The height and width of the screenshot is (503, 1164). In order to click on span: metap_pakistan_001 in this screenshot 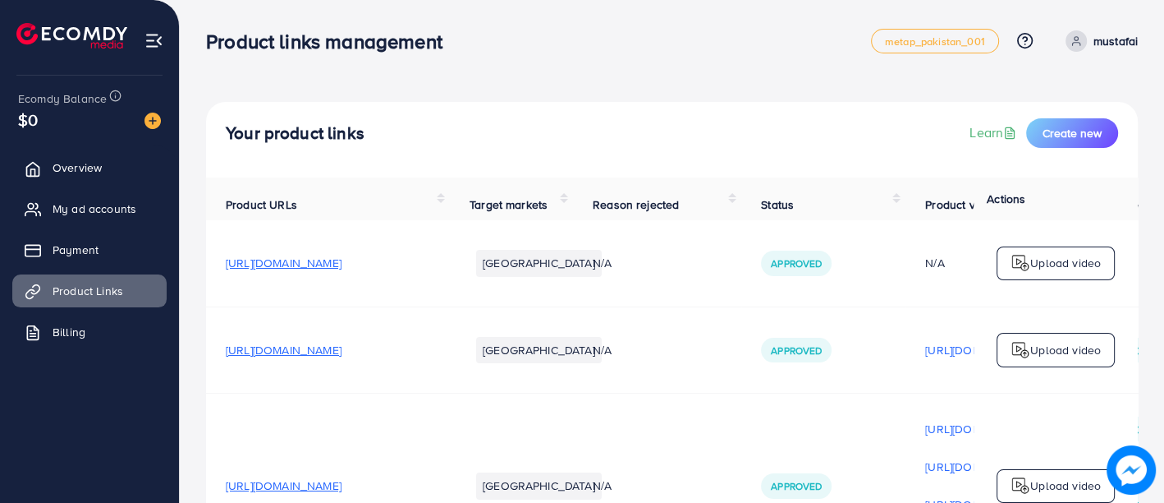, I will do `click(935, 41)`.